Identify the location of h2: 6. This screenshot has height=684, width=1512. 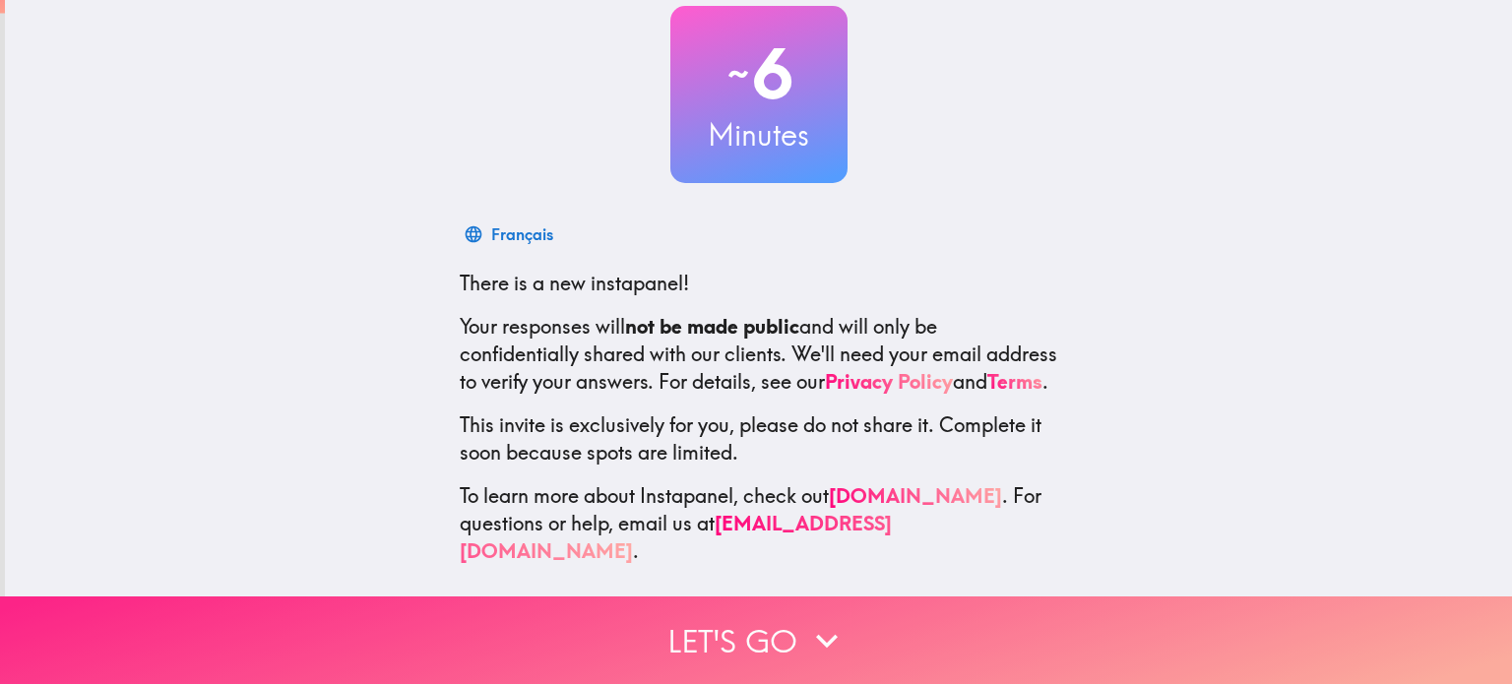
(759, 74).